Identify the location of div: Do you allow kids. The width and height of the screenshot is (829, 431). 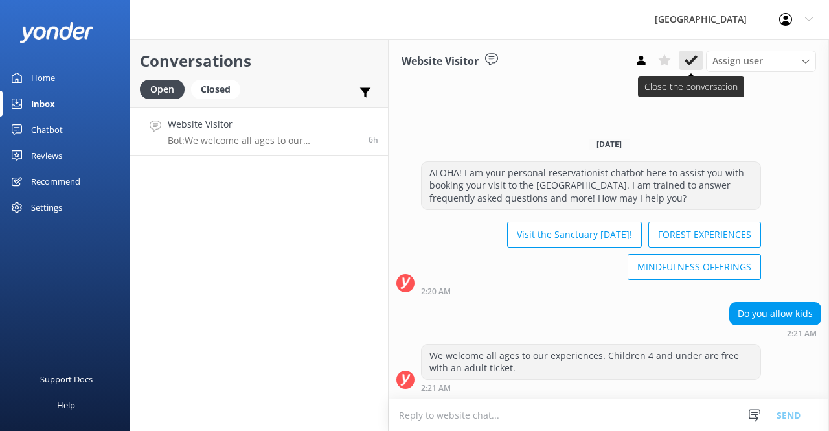
(775, 314).